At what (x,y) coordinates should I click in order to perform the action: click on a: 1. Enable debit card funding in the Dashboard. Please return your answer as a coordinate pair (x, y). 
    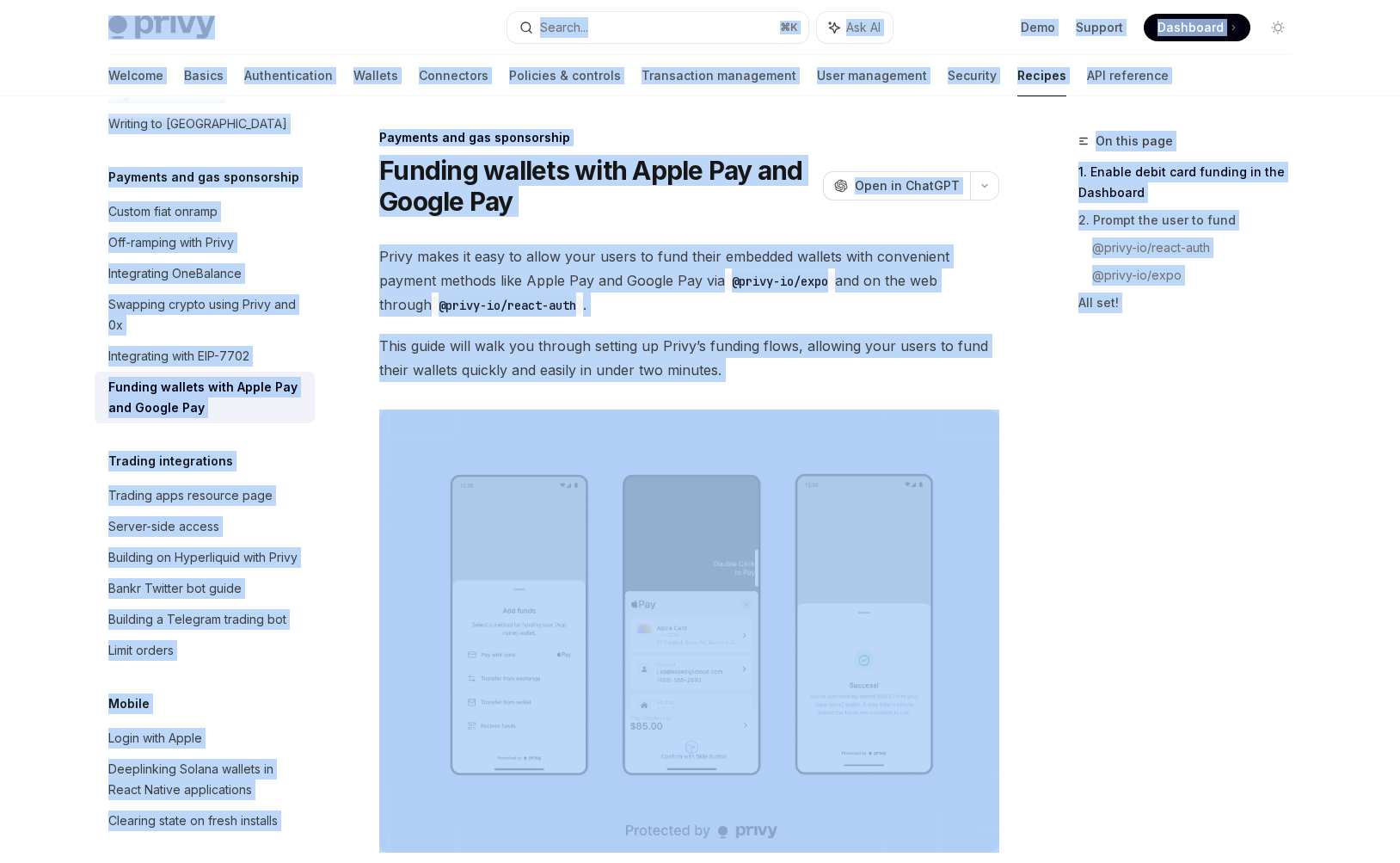
    Looking at the image, I should click on (1192, 182).